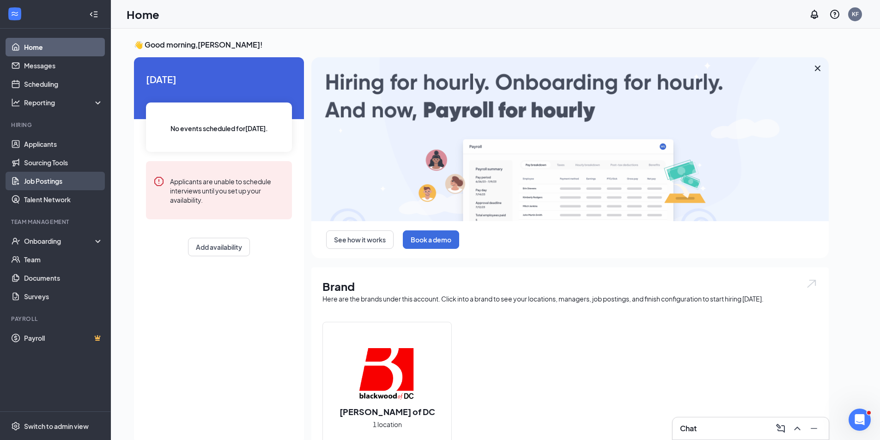 The height and width of the screenshot is (440, 880). Describe the element at coordinates (63, 338) in the screenshot. I see `a: PayrollCrown` at that location.